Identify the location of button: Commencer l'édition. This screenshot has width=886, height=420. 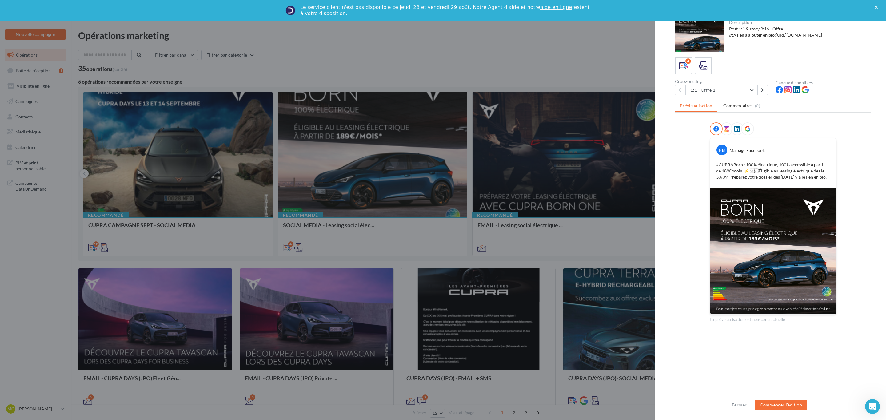
(781, 405).